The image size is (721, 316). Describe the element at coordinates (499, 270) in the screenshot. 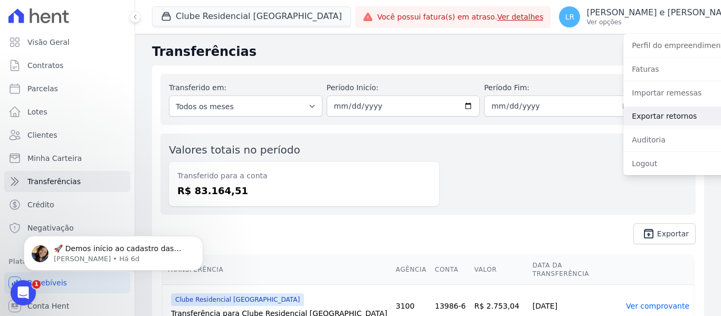

I see `th: Valor` at that location.